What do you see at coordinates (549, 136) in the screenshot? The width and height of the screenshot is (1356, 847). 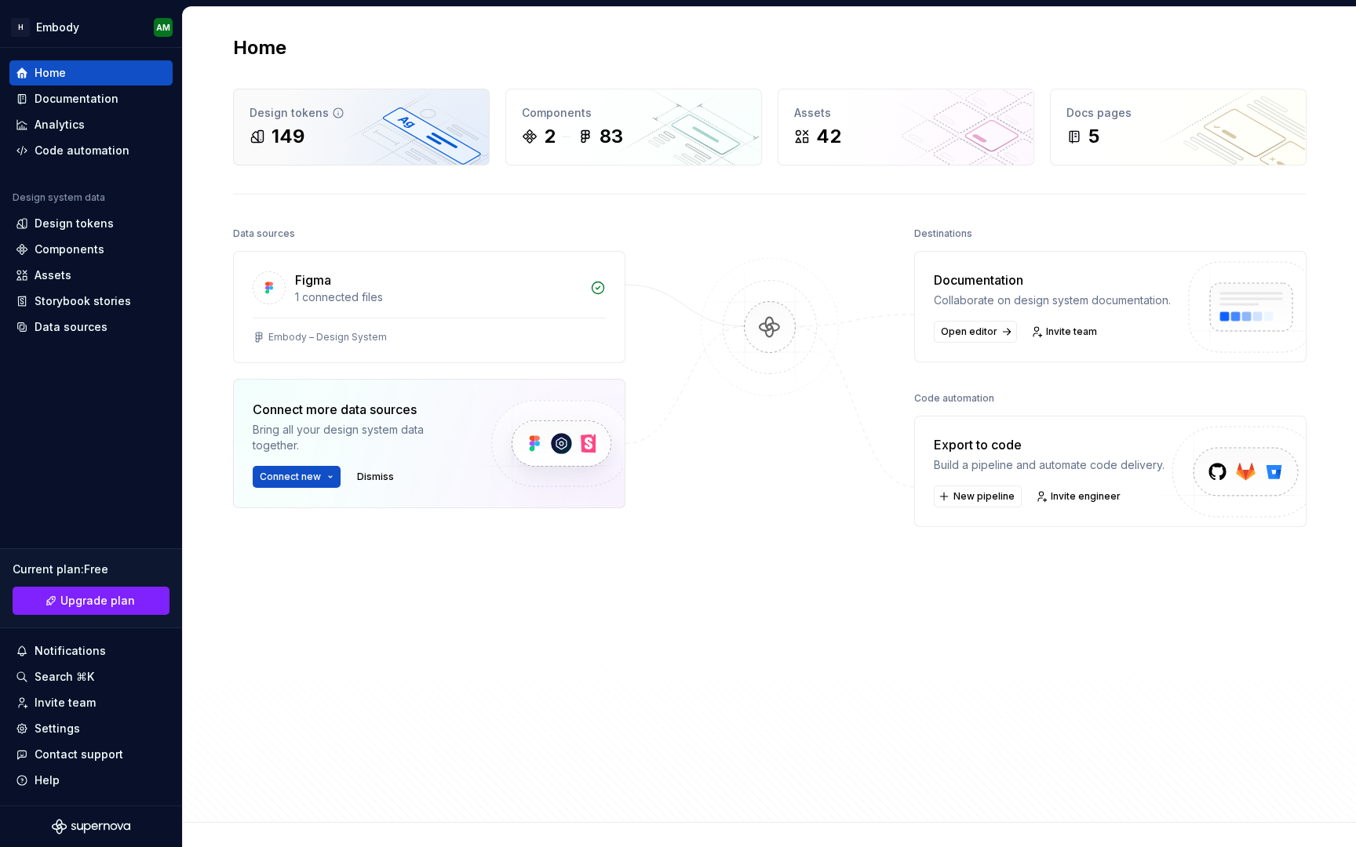 I see `div: 2` at bounding box center [549, 136].